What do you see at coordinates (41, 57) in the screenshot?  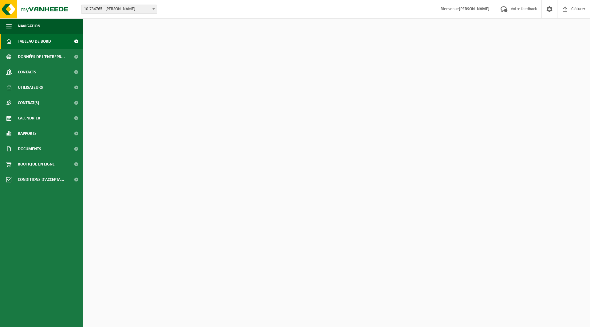 I see `span: Données de l'entrepr...` at bounding box center [41, 57].